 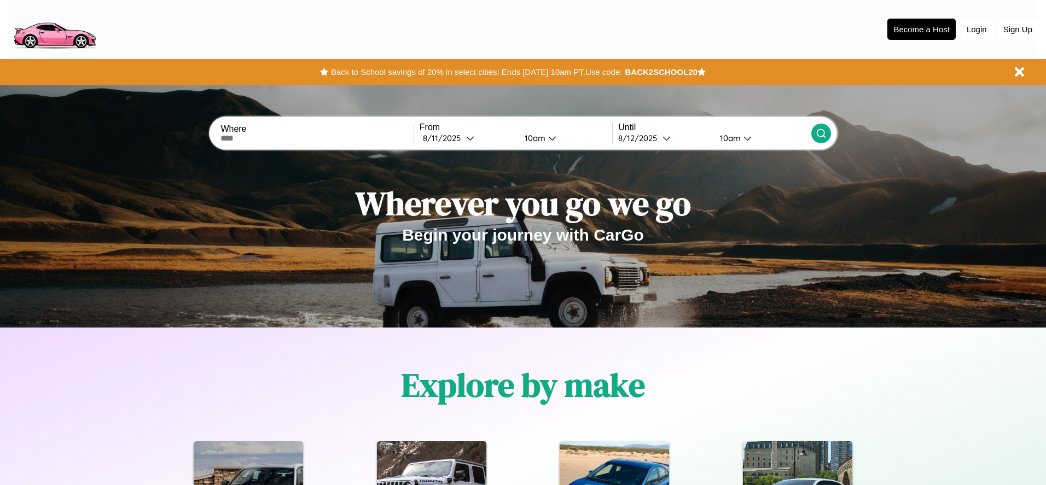 I want to click on div: 8 / 12 / 2025, so click(x=640, y=138).